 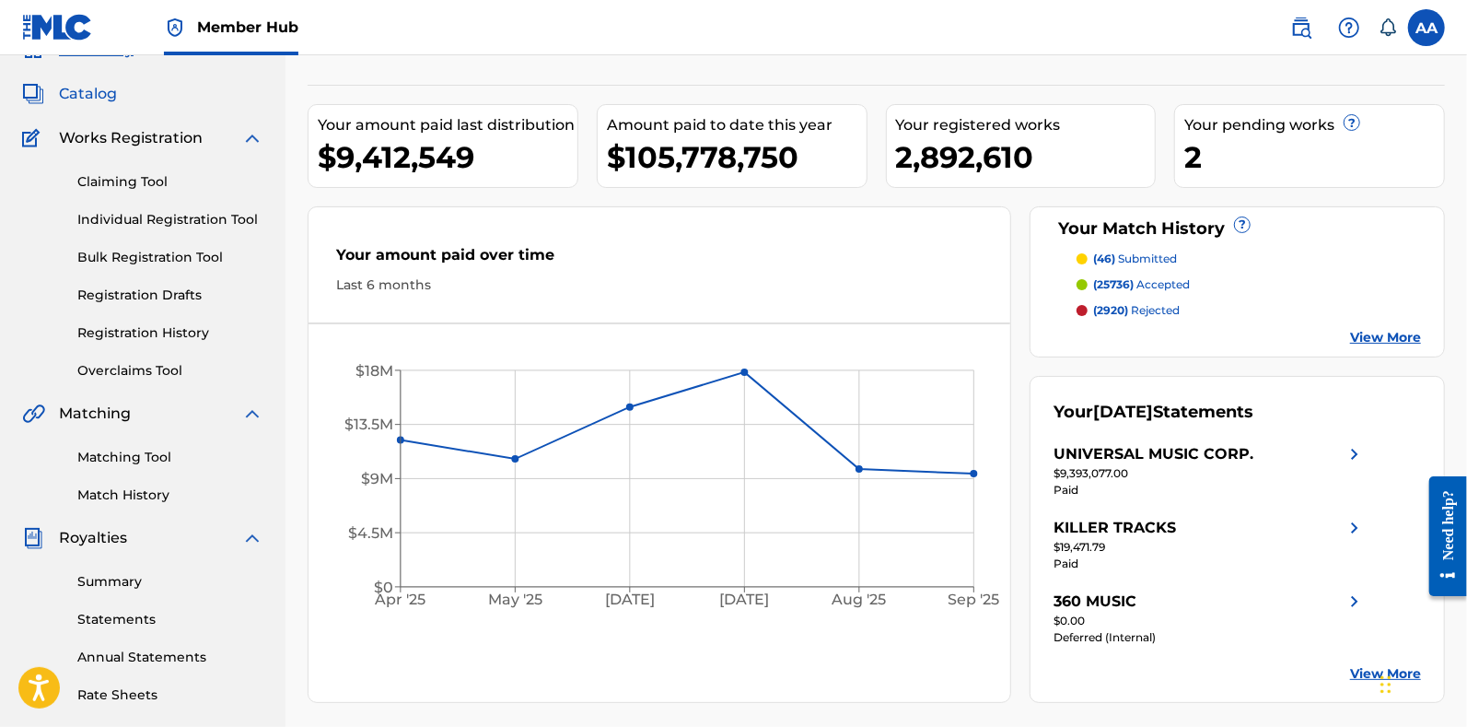 I want to click on img: search, so click(x=1301, y=28).